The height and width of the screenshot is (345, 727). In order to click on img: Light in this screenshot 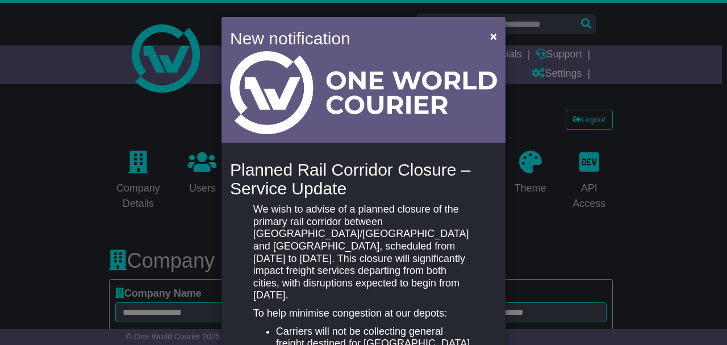, I will do `click(364, 93)`.